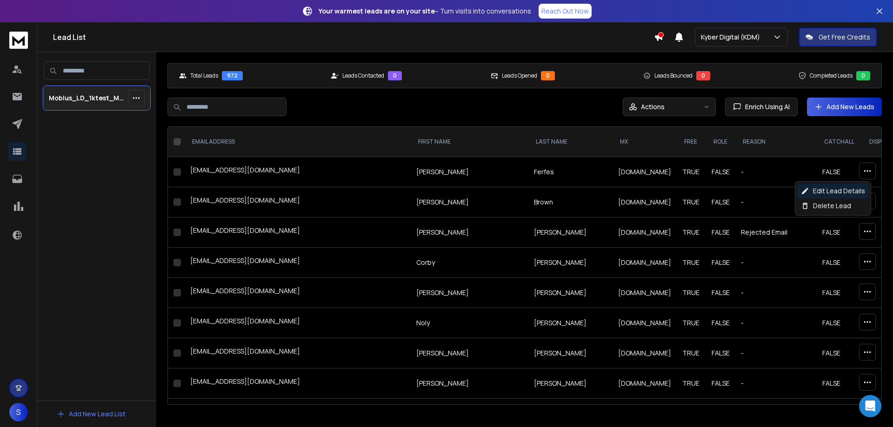 Image resolution: width=893 pixels, height=427 pixels. I want to click on strong: Your warmest leads are on your site, so click(377, 11).